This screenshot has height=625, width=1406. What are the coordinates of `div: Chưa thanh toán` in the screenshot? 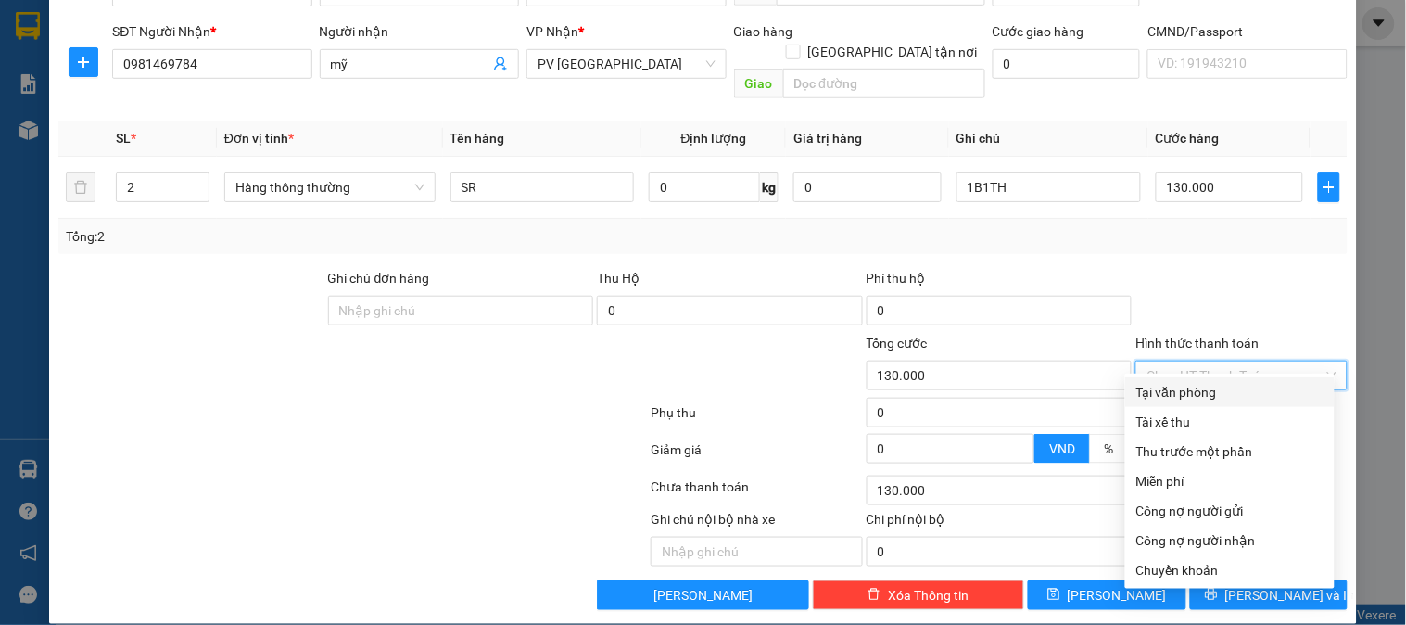 It's located at (756, 492).